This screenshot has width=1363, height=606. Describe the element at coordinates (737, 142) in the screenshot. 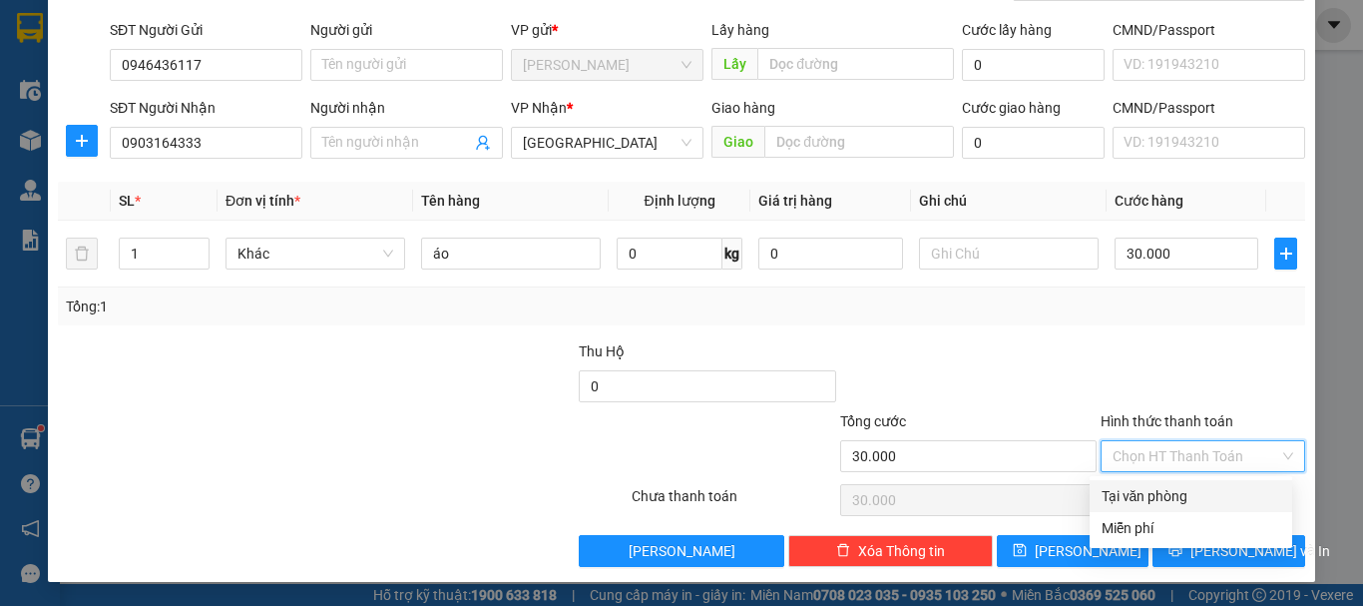

I see `span: Giao` at that location.